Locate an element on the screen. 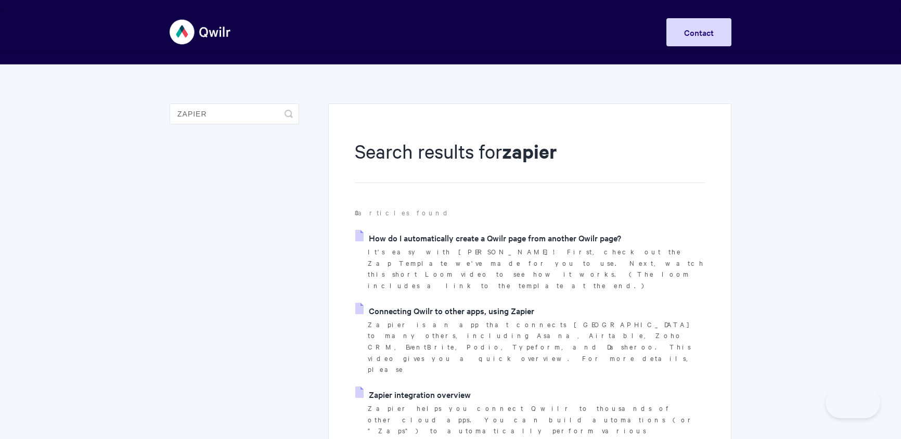  strong: 8 is located at coordinates (356, 212).